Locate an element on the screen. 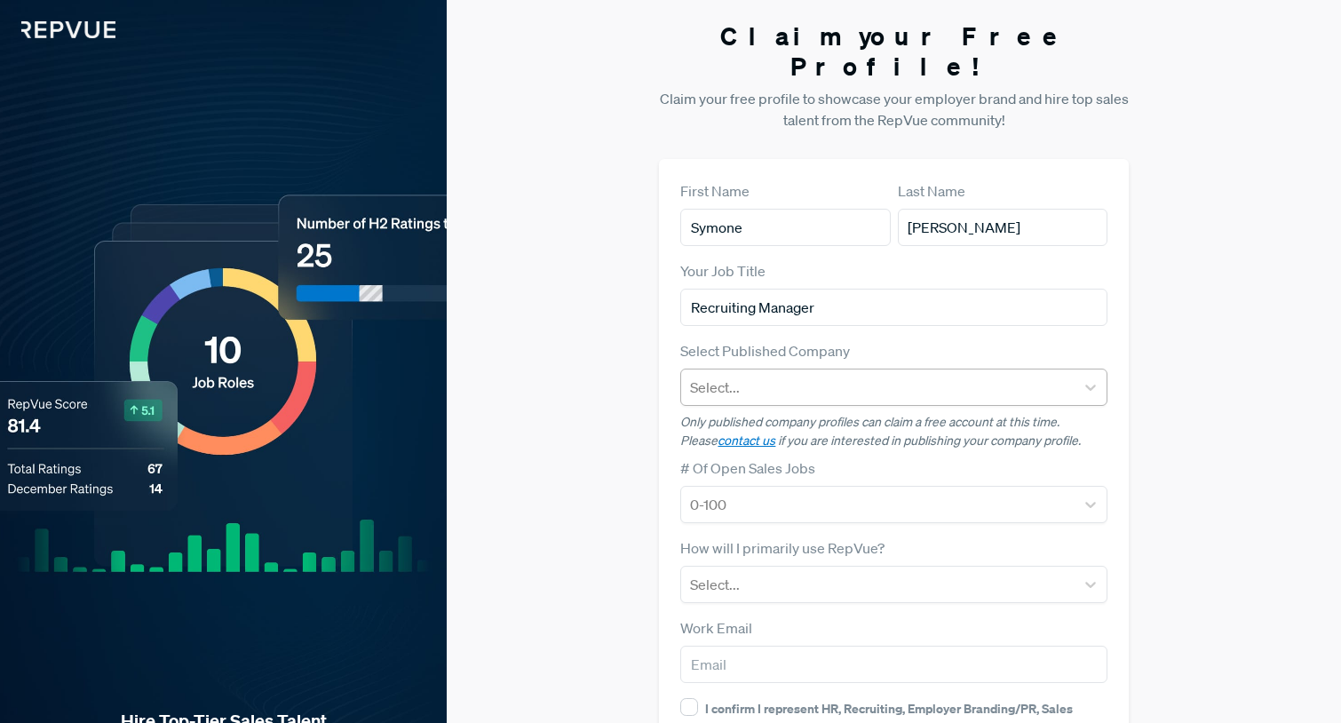  input: Title is located at coordinates (893, 307).